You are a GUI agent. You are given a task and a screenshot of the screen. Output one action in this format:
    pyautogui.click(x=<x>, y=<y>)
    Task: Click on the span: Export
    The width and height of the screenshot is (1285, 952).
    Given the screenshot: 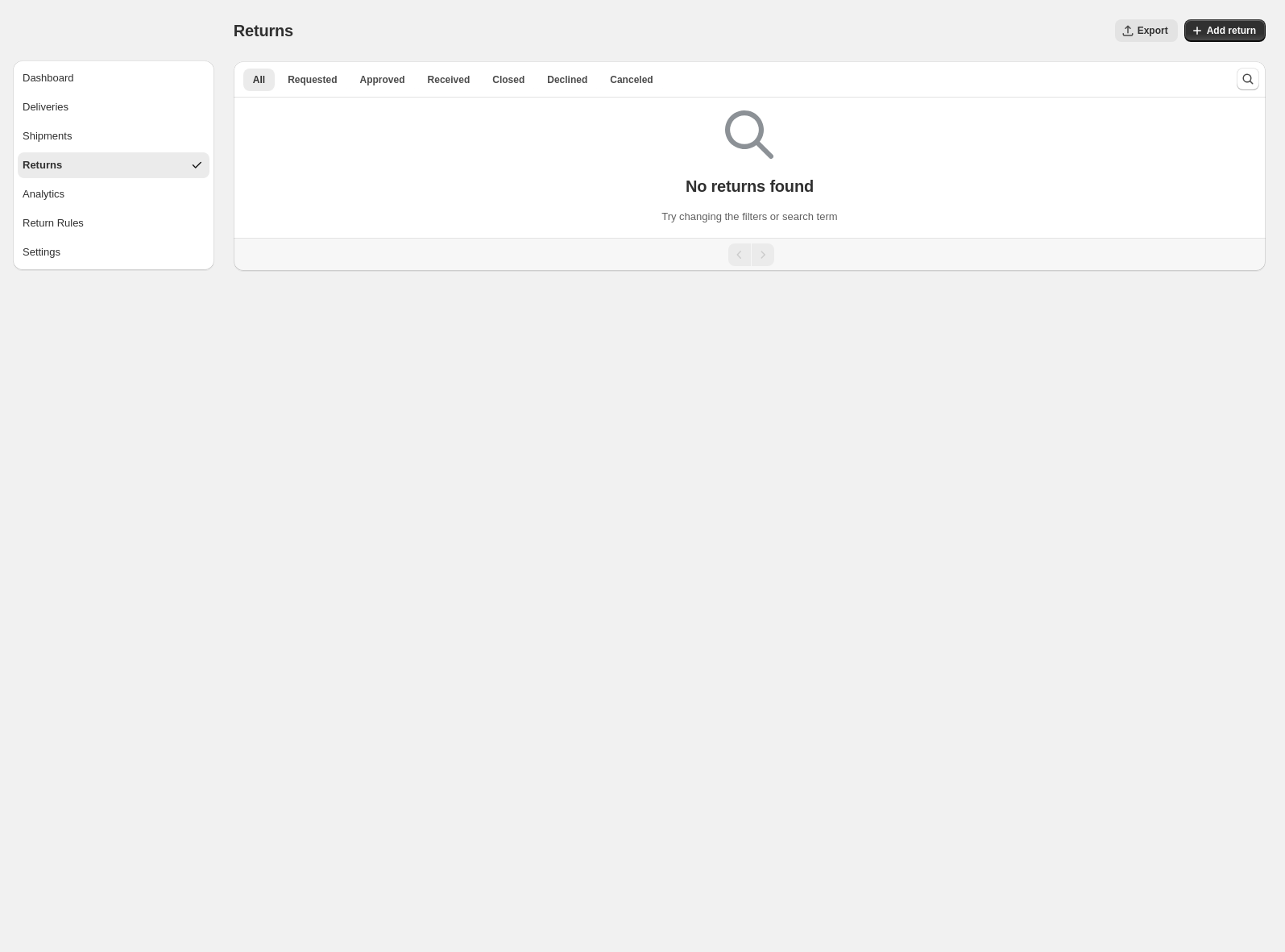 What is the action you would take?
    pyautogui.click(x=1153, y=31)
    